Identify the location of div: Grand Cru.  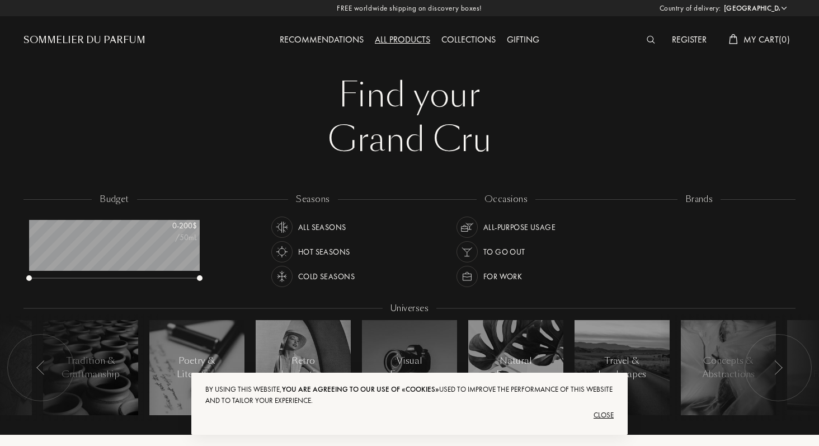
(410, 140).